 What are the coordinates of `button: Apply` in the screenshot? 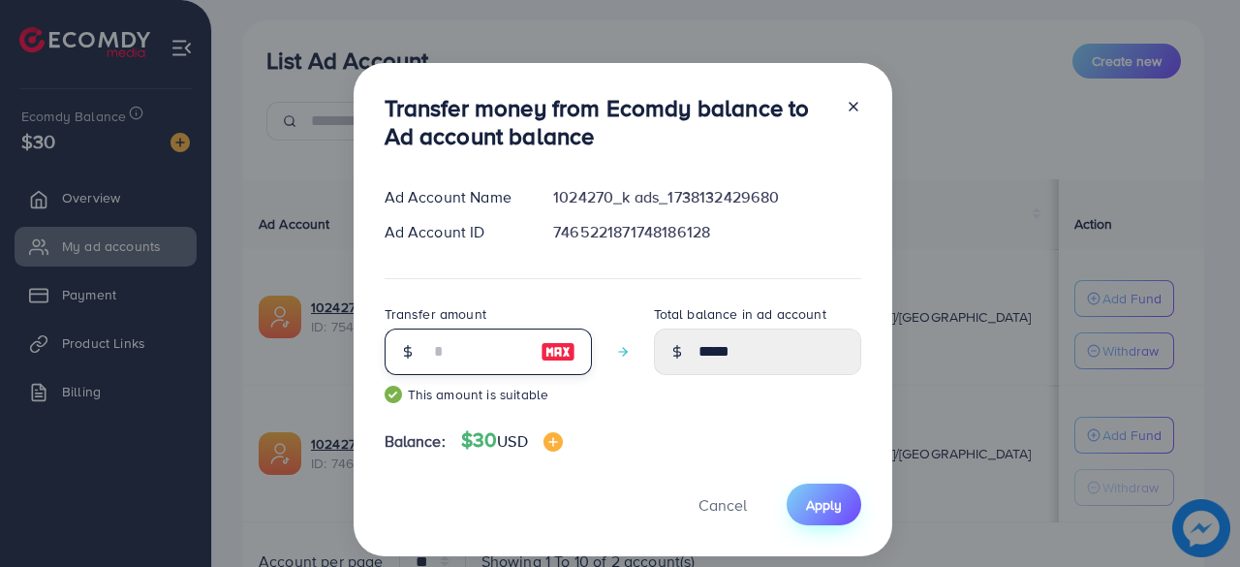 It's located at (823, 504).